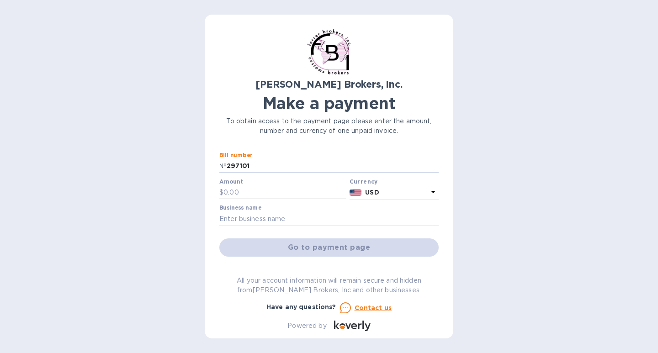  What do you see at coordinates (372, 192) in the screenshot?
I see `b: USD` at bounding box center [372, 192].